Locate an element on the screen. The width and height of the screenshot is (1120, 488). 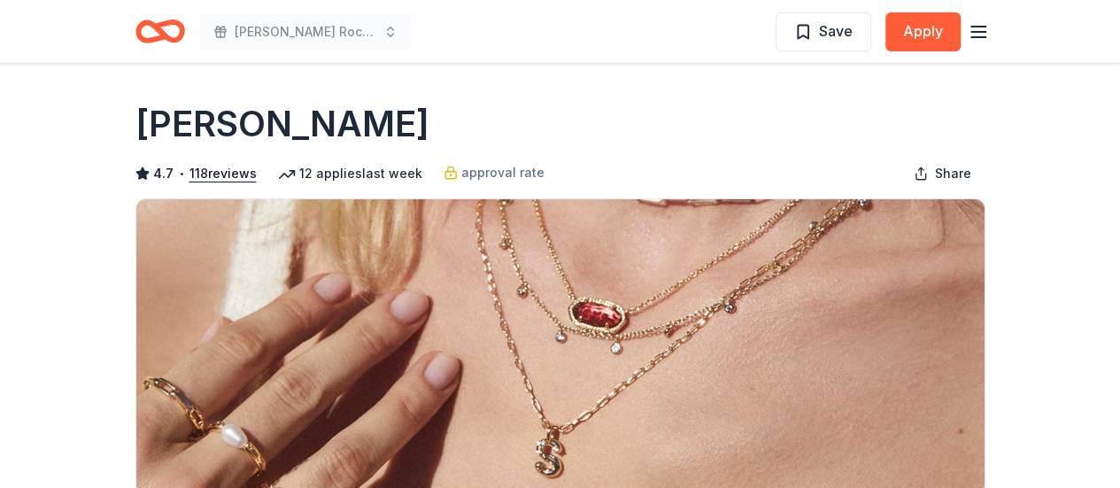
a: approval rate is located at coordinates (494, 173).